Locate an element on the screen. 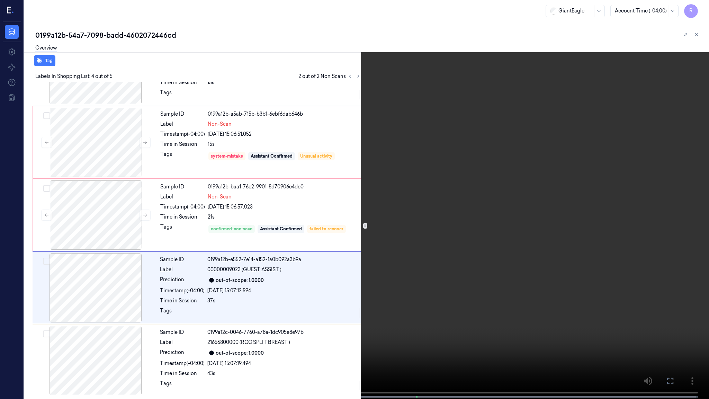 The height and width of the screenshot is (399, 709). div: 0199a12b-baa1-76e2-9901-8d70906c4dc0 is located at coordinates (284, 187).